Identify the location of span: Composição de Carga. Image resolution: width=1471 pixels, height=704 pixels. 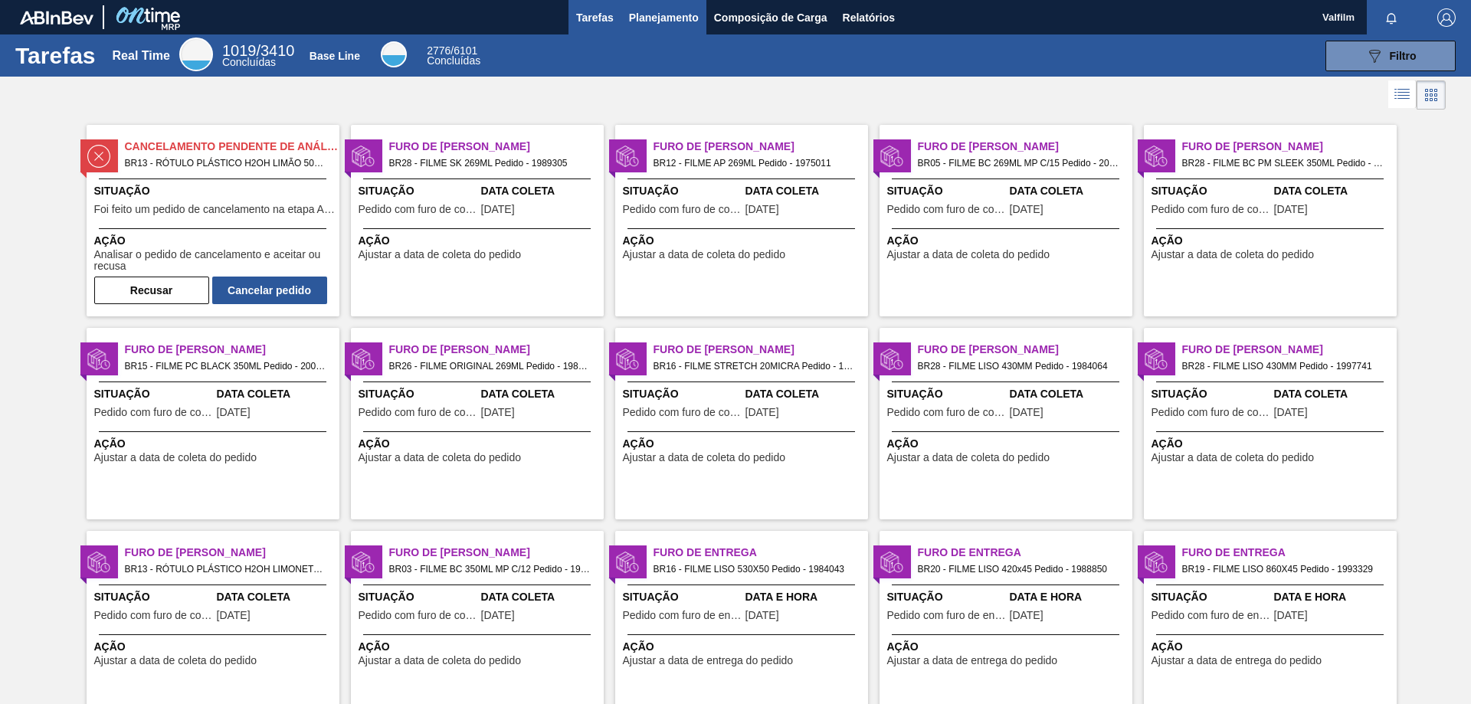
(771, 18).